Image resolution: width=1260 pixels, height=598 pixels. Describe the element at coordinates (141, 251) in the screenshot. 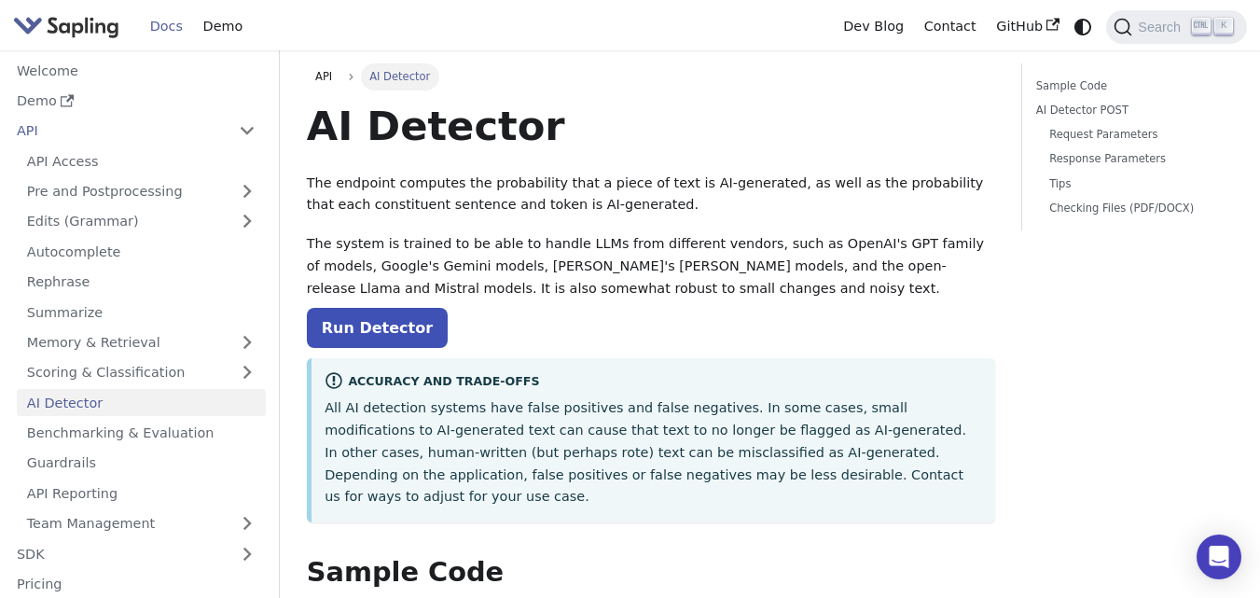

I see `a: Autocomplete` at that location.